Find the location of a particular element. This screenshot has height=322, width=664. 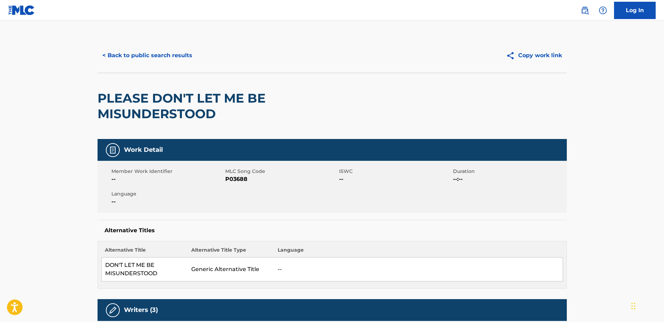

img: MLC Logo is located at coordinates (22, 10).